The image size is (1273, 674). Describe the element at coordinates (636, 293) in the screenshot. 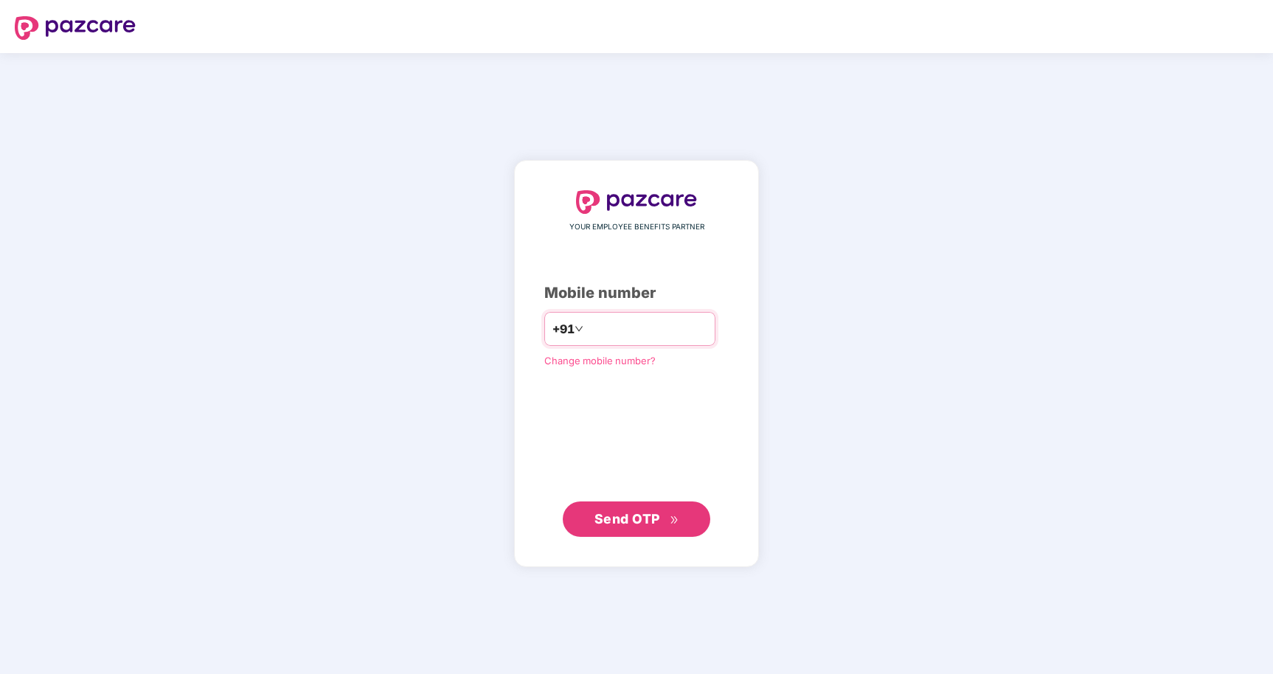

I see `div: Mobile number` at that location.